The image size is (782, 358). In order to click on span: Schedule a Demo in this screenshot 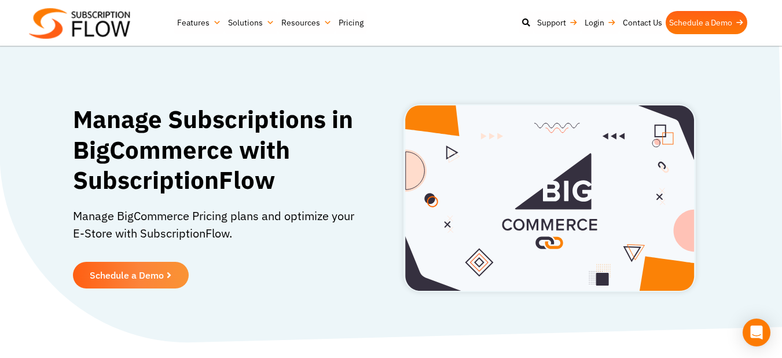, I will do `click(127, 275)`.